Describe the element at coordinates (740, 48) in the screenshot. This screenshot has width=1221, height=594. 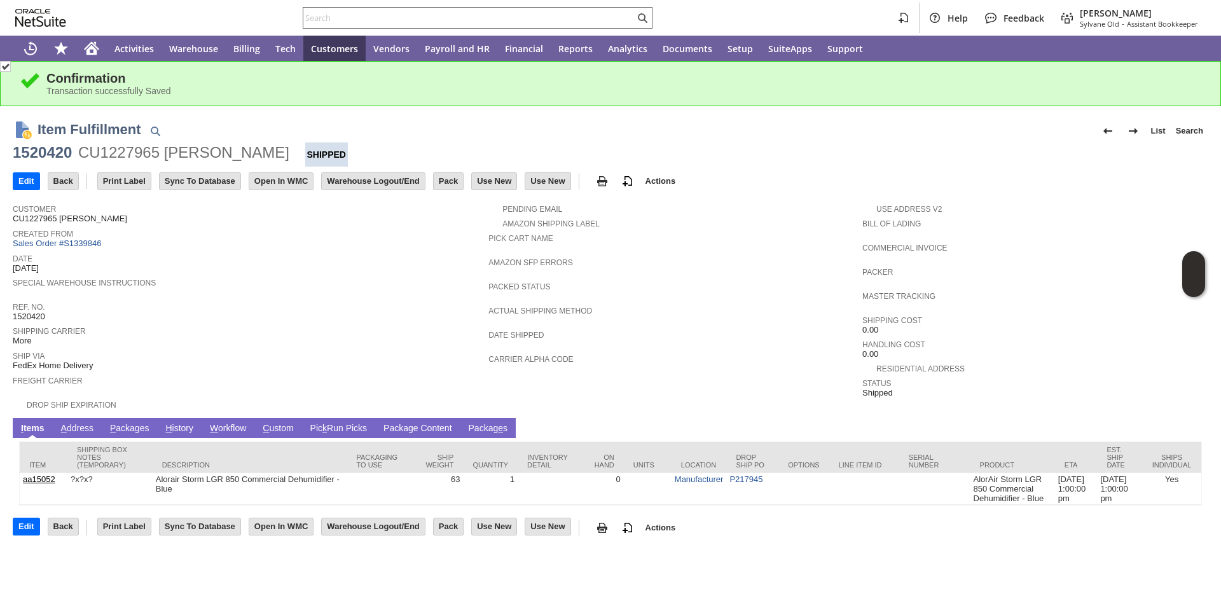
I see `a: Setup` at that location.